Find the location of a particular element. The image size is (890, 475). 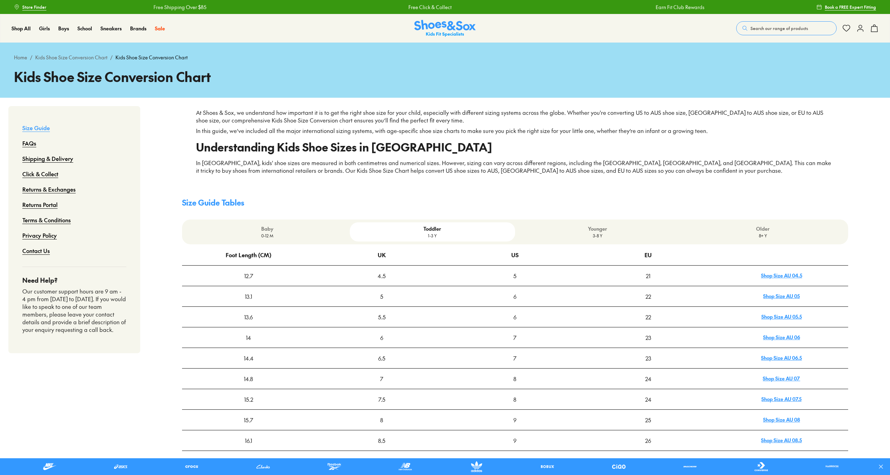

a: Shoes & Sox is located at coordinates (445, 28).